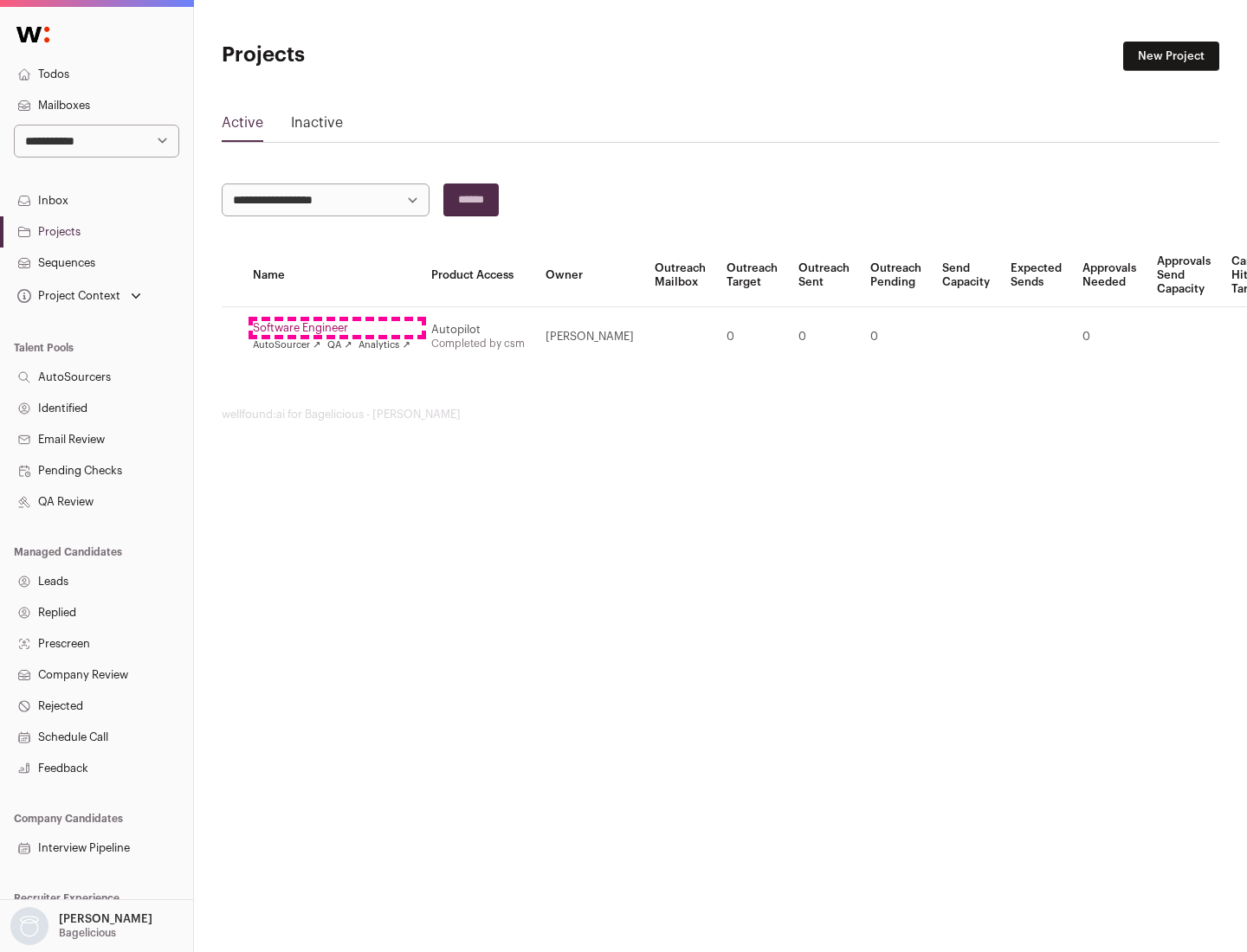 This screenshot has height=952, width=1247. I want to click on th: Name, so click(332, 276).